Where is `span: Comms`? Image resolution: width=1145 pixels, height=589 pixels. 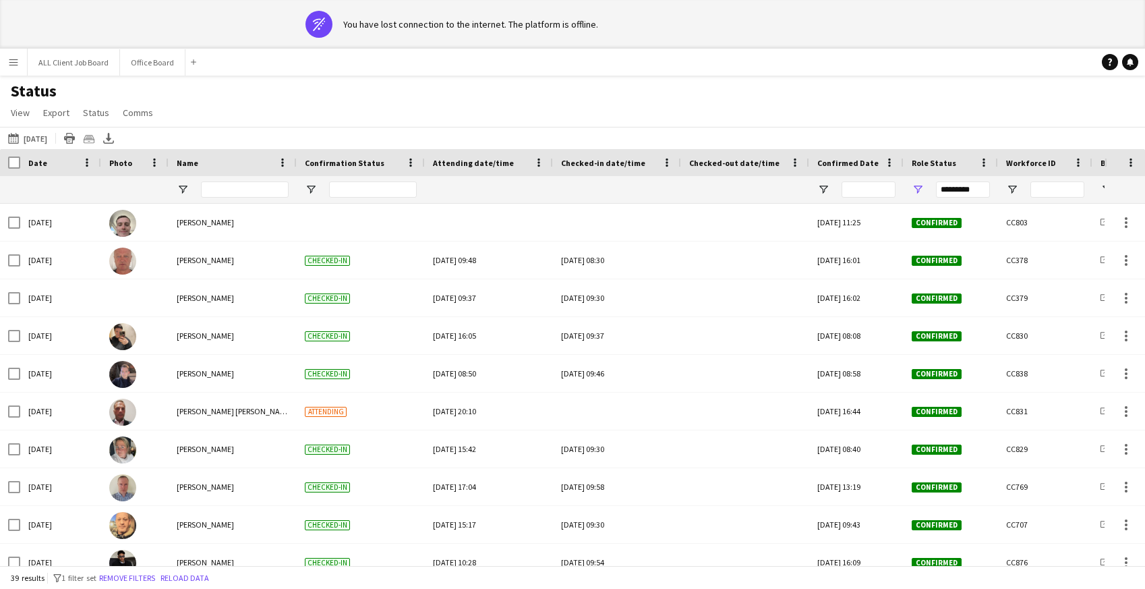
span: Comms is located at coordinates (138, 113).